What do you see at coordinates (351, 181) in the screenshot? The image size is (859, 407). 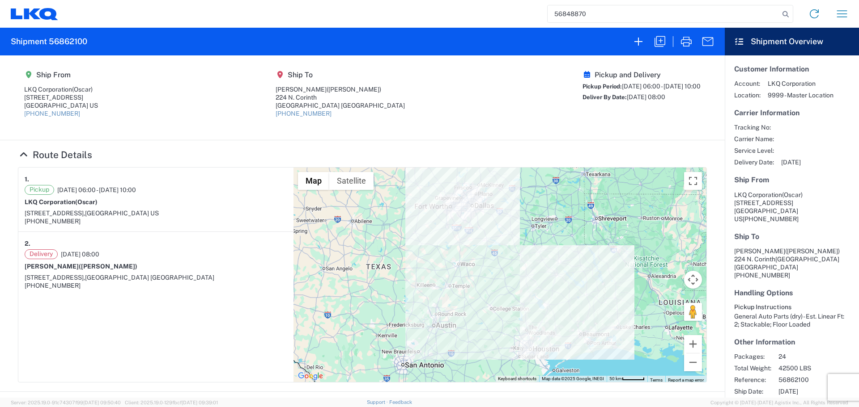 I see `button: Show satellite imagery` at bounding box center [351, 181].